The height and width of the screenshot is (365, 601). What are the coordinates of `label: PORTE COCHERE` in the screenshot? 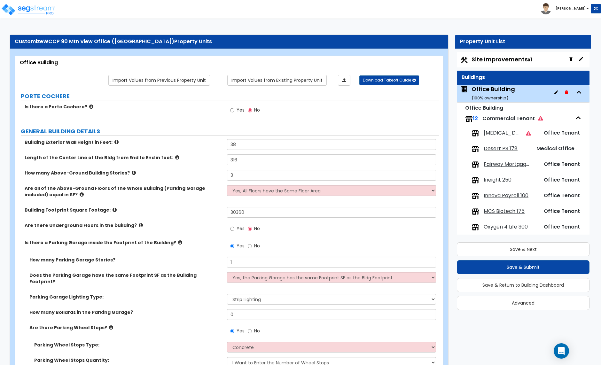 It's located at (230, 96).